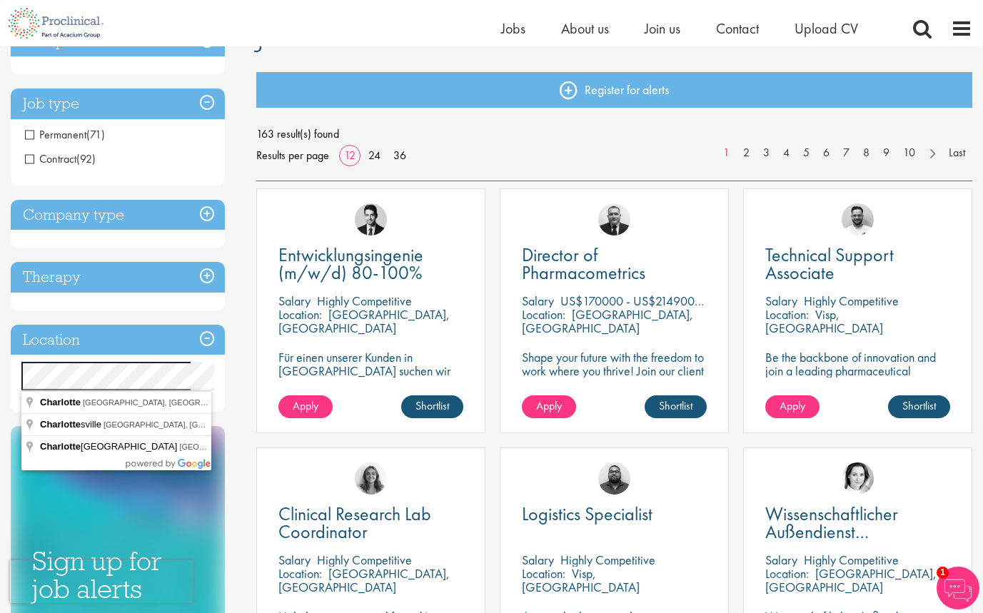 This screenshot has width=983, height=613. What do you see at coordinates (826, 29) in the screenshot?
I see `span: Upload CV` at bounding box center [826, 29].